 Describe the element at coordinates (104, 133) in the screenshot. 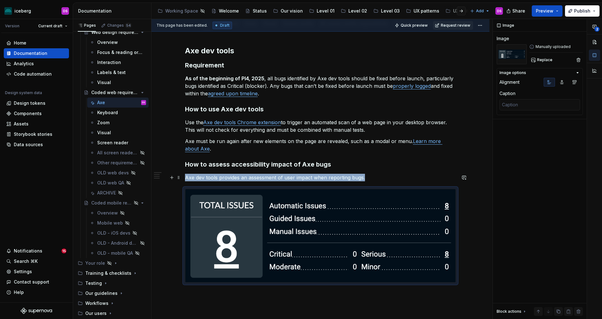

I see `div: Visual` at that location.